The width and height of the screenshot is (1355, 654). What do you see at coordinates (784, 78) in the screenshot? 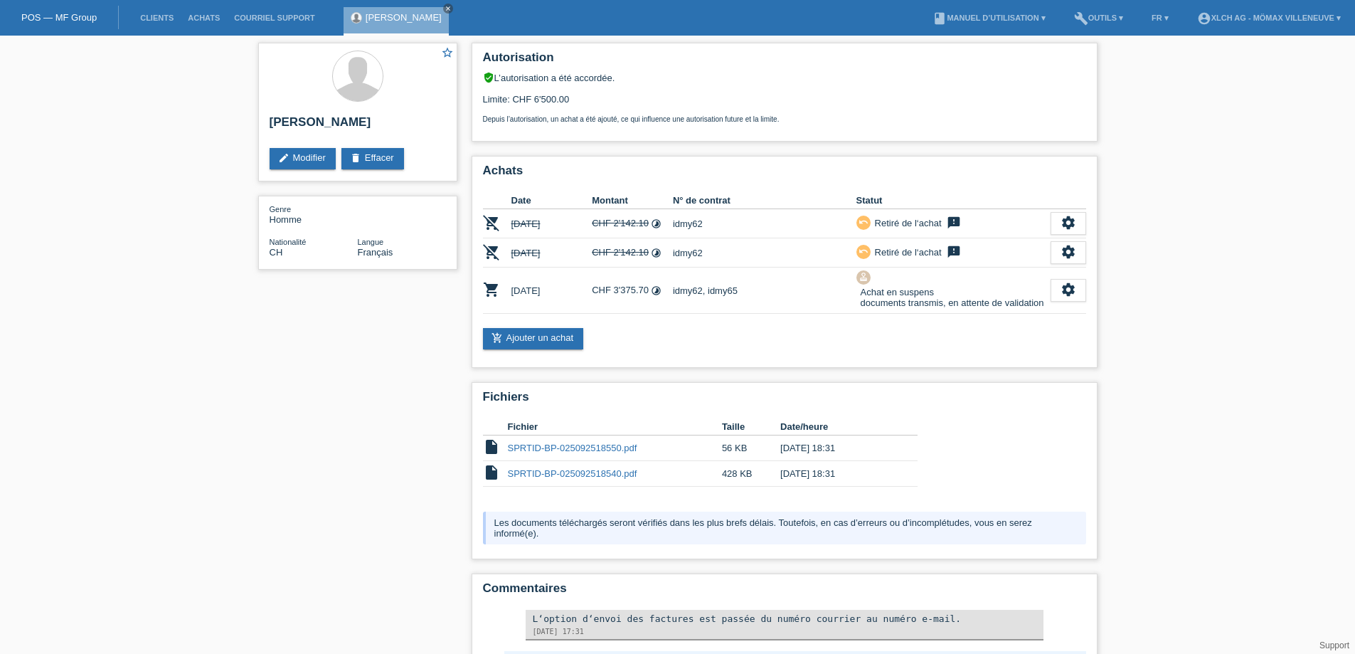
I see `div: L’autorisation a été accordée.` at bounding box center [784, 78].